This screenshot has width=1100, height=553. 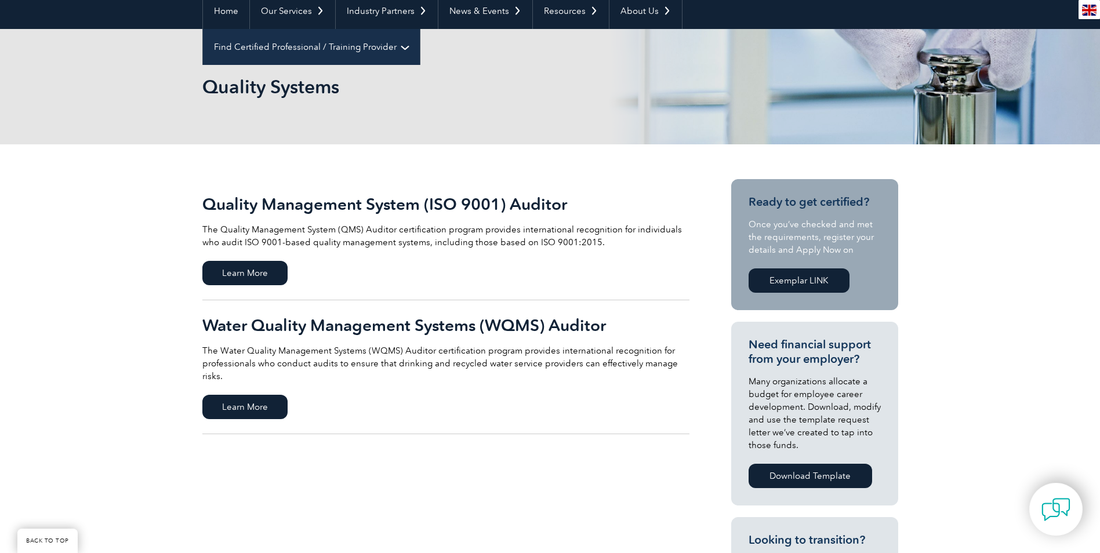 I want to click on p: The Water Quality Management Systems (WQMS) Auditor certification program provides international ..., so click(x=446, y=364).